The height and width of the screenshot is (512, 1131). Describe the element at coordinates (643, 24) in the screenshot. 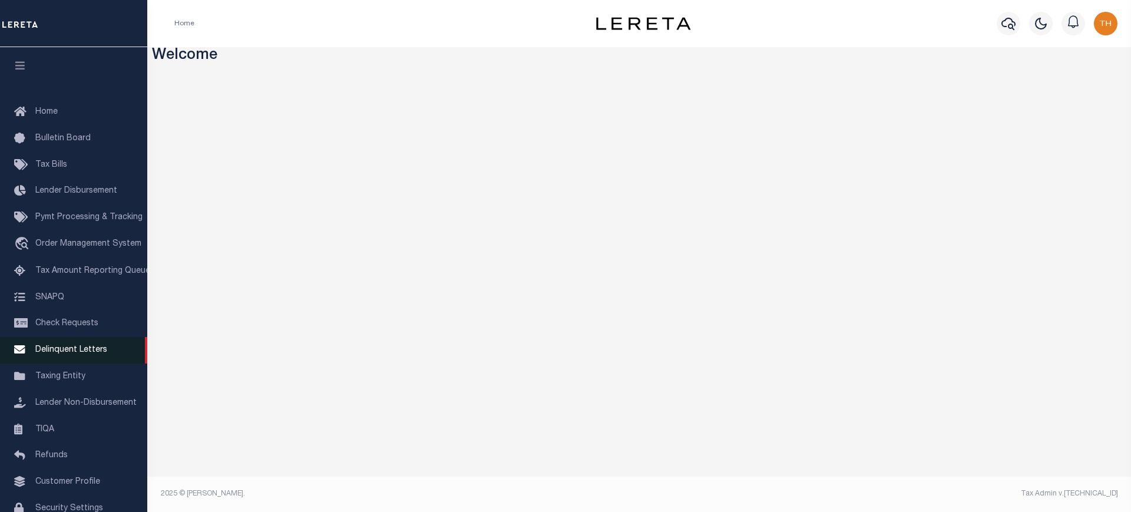

I see `img: logo-dark.svg` at that location.